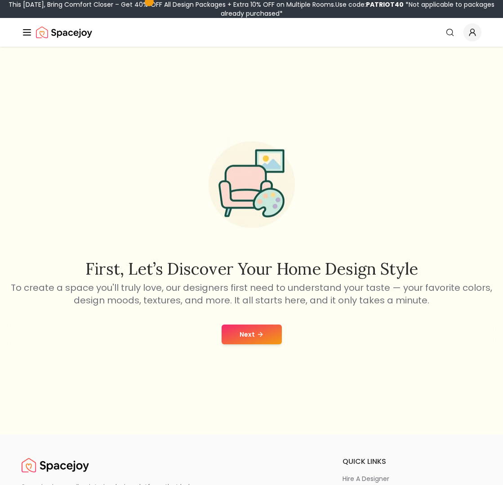 The width and height of the screenshot is (503, 485). I want to click on p: To create a space you'll truly love, our designers first need to understand your taste — your fav..., so click(251, 294).